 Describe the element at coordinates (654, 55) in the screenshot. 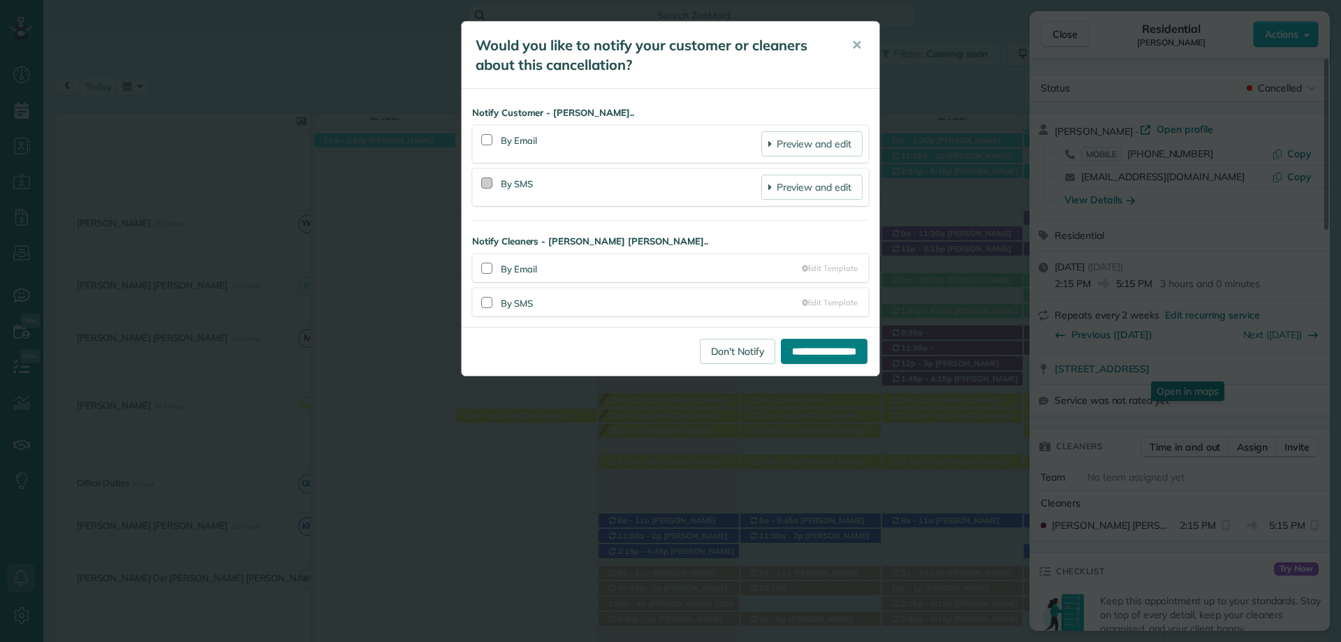

I see `h5: Would you like to notify your customer or cleaners about this cancellation?` at that location.